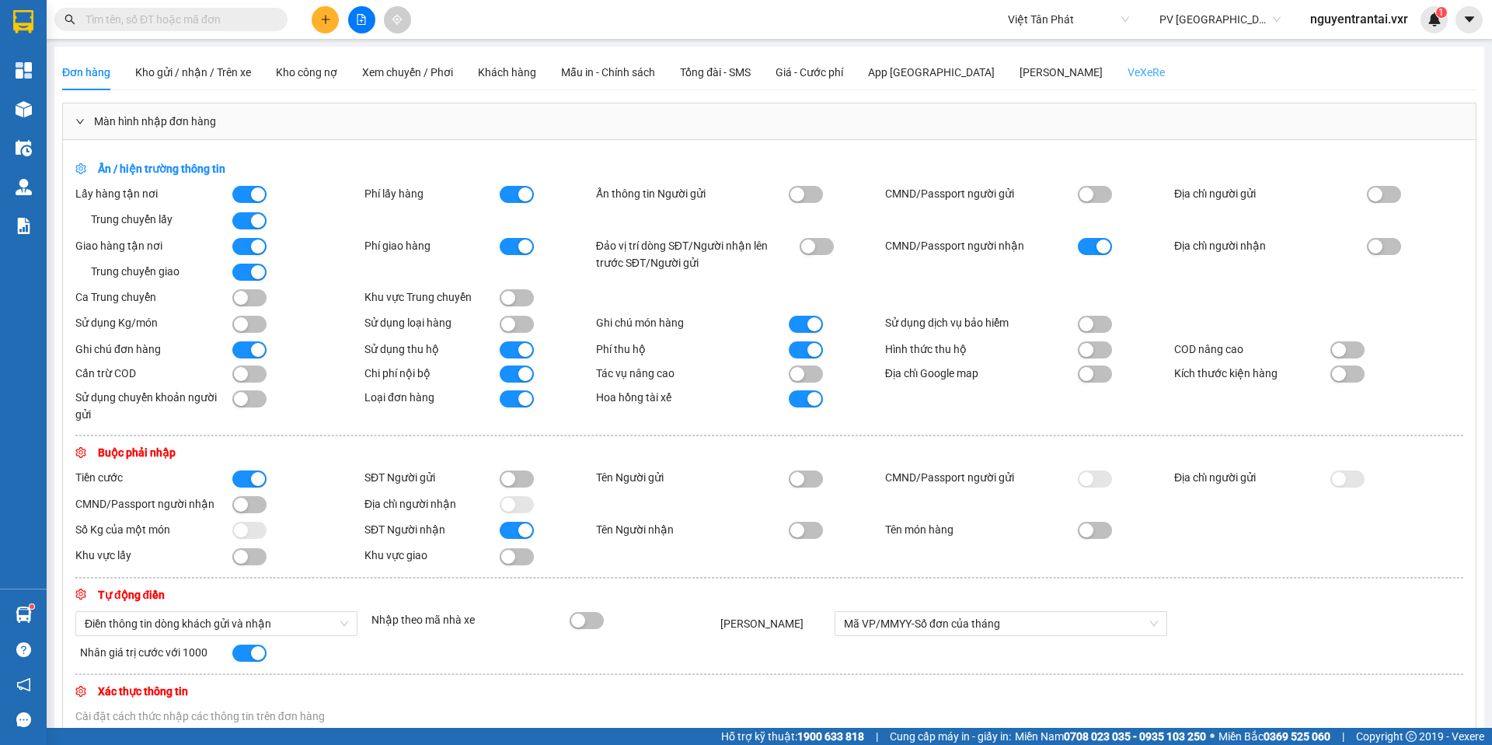 Image resolution: width=1492 pixels, height=745 pixels. What do you see at coordinates (154, 323) in the screenshot?
I see `div: Sử dụng Kg/món` at bounding box center [154, 323].